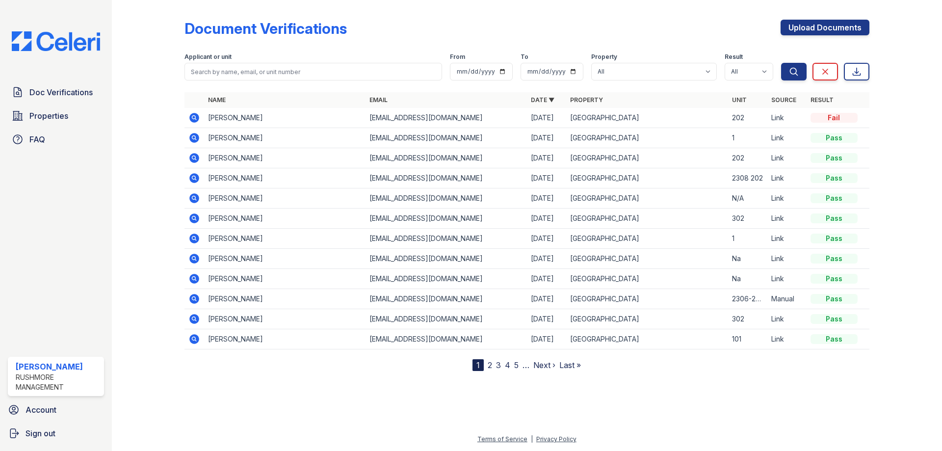 Image resolution: width=942 pixels, height=451 pixels. Describe the element at coordinates (49, 116) in the screenshot. I see `span: Properties` at that location.